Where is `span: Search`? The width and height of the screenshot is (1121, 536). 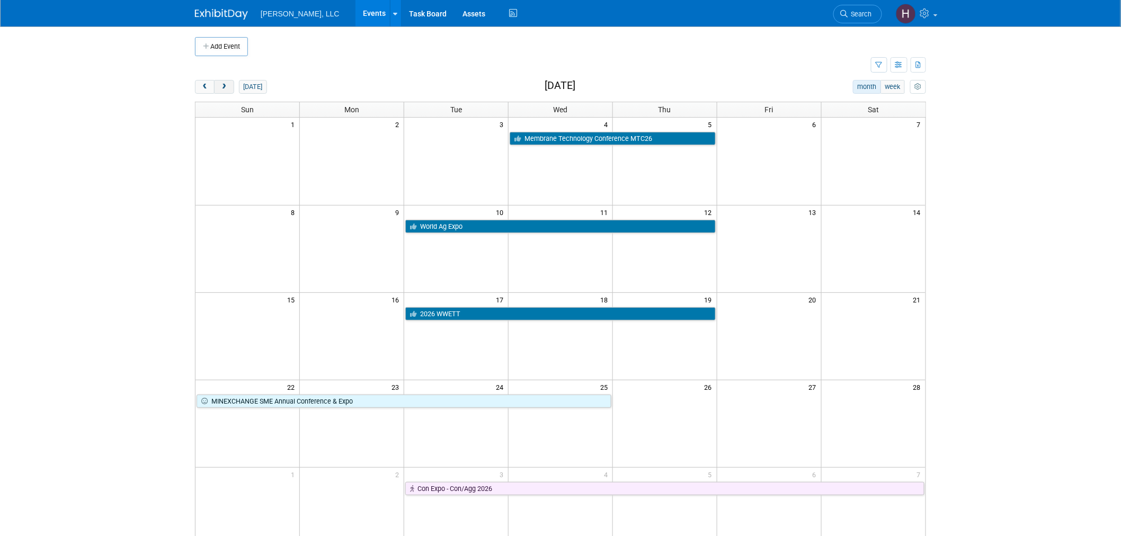 span: Search is located at coordinates (860, 14).